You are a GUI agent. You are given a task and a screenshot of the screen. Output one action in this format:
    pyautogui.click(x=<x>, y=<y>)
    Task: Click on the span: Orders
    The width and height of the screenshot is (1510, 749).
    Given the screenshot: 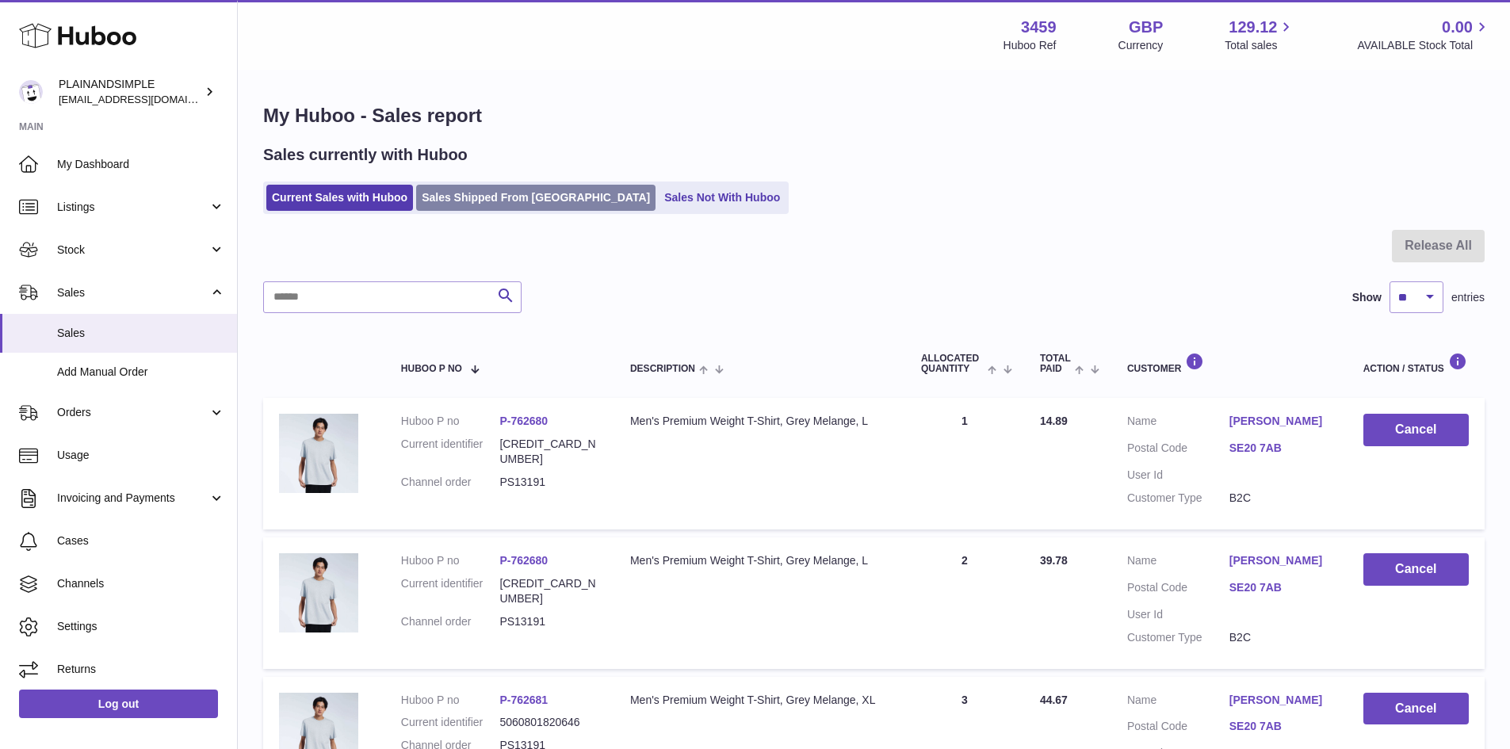 What is the action you would take?
    pyautogui.click(x=132, y=412)
    